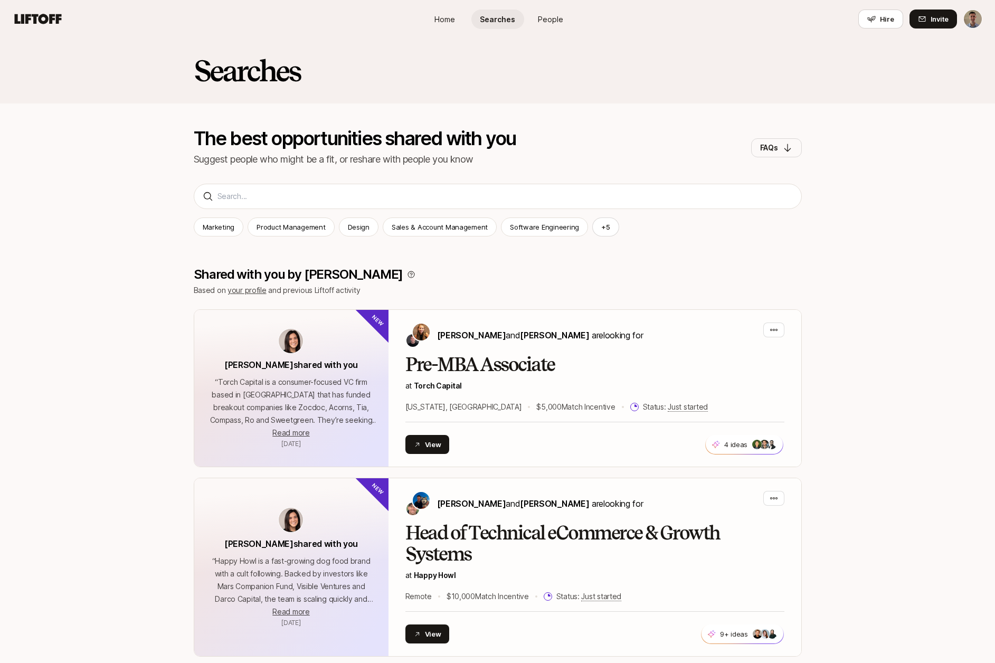 The image size is (995, 663). What do you see at coordinates (445, 19) in the screenshot?
I see `a: Home` at bounding box center [445, 19].